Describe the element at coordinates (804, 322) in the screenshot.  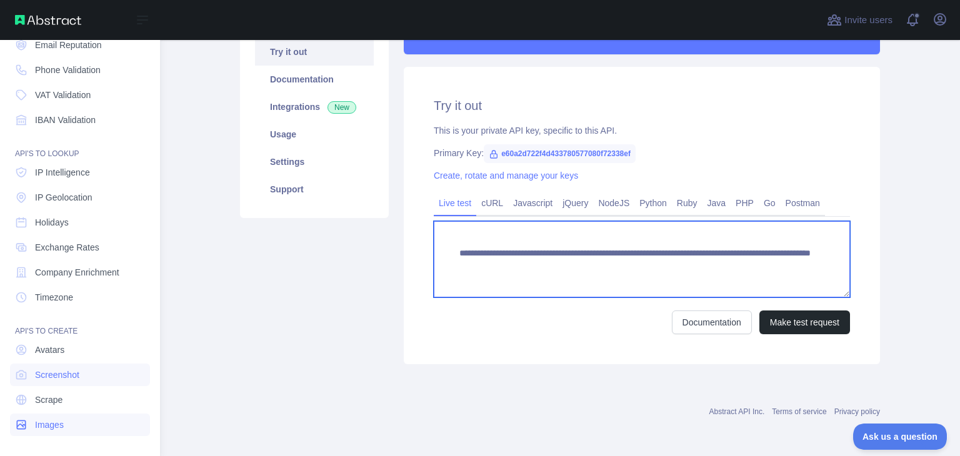
I see `button: Make test request` at that location.